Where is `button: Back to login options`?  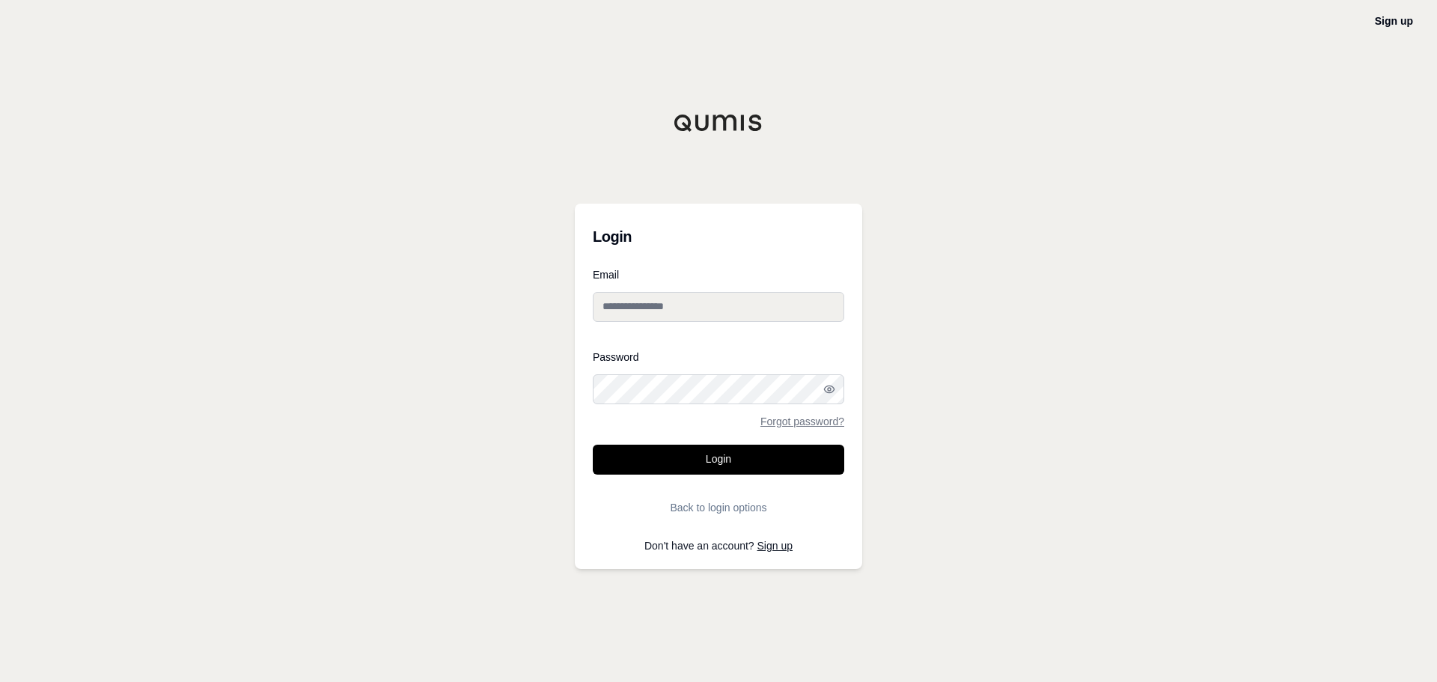 button: Back to login options is located at coordinates (719, 508).